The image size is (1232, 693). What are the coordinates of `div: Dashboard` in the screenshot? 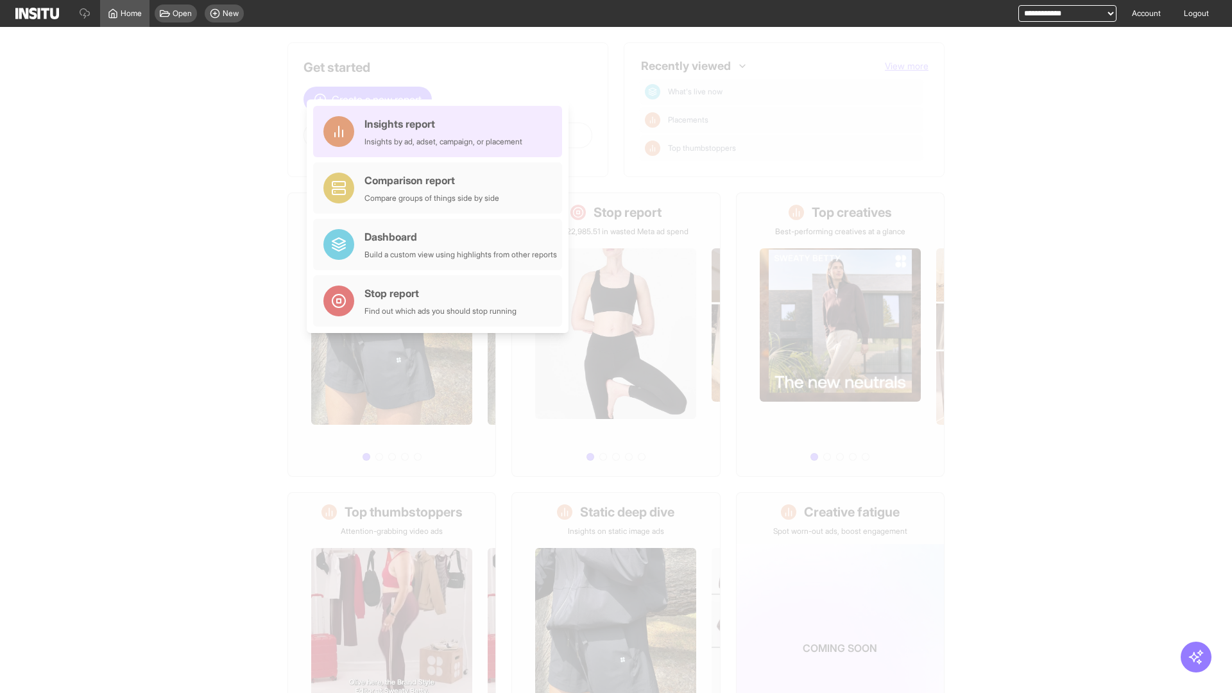 It's located at (461, 237).